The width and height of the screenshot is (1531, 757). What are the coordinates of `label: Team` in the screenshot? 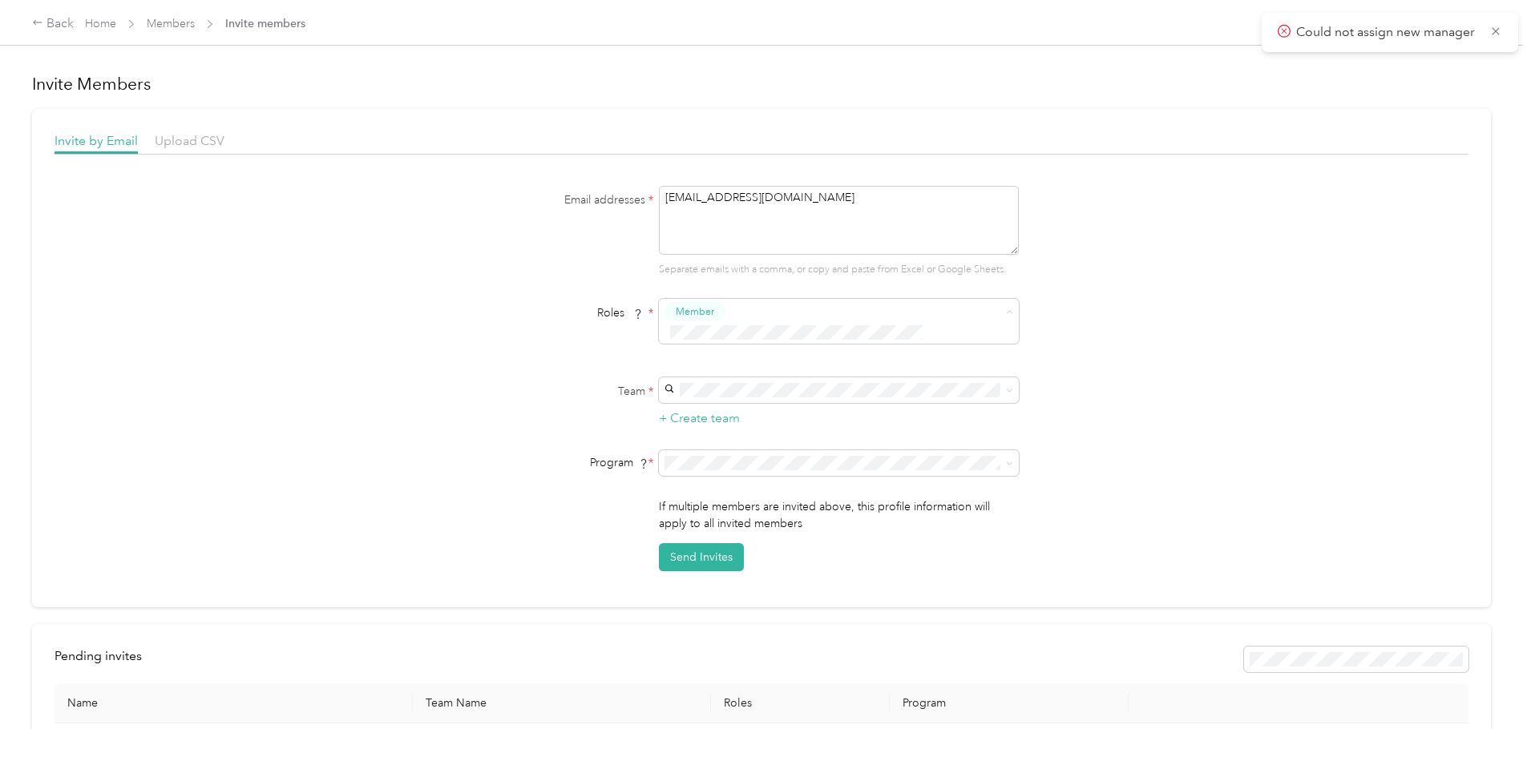 It's located at (553, 391).